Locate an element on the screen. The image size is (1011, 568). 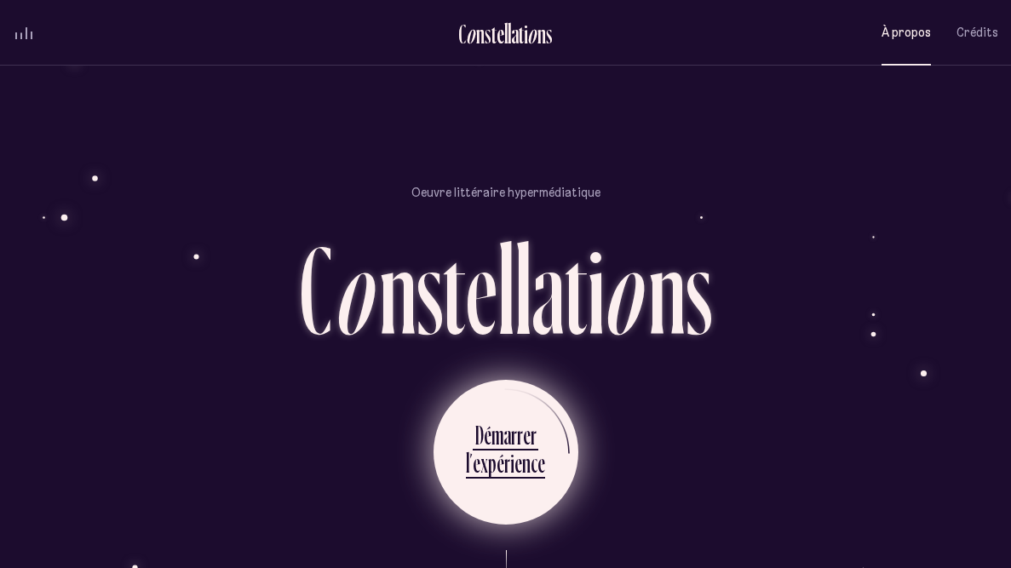
div: x is located at coordinates (484, 463).